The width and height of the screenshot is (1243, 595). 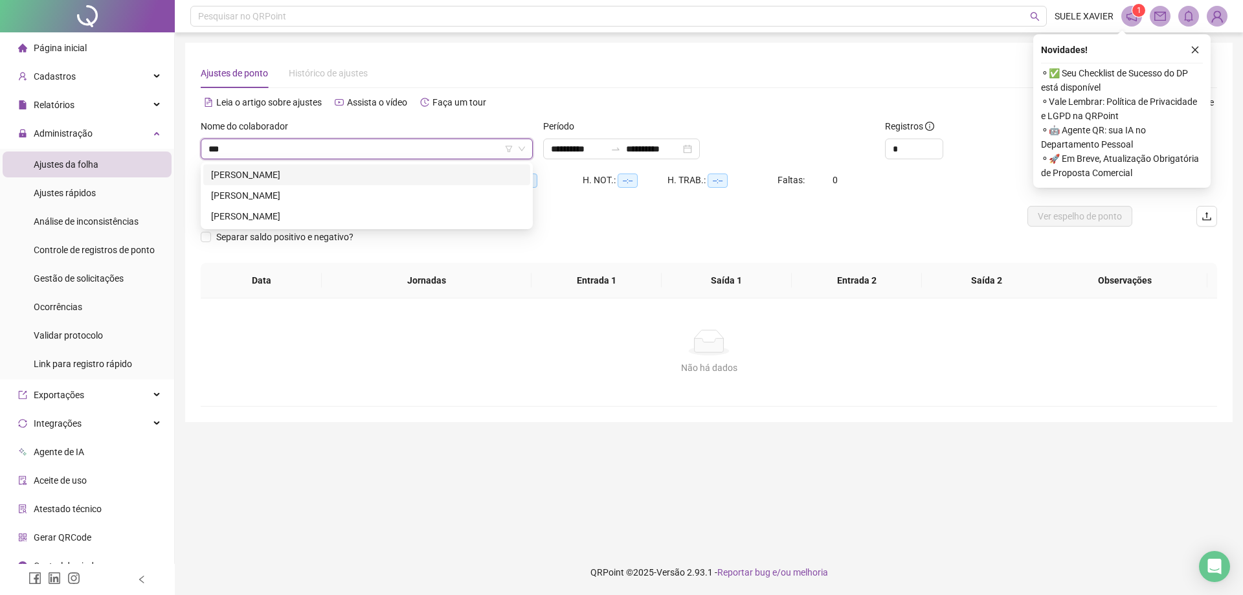 What do you see at coordinates (1125, 280) in the screenshot?
I see `th: Observações` at bounding box center [1125, 280].